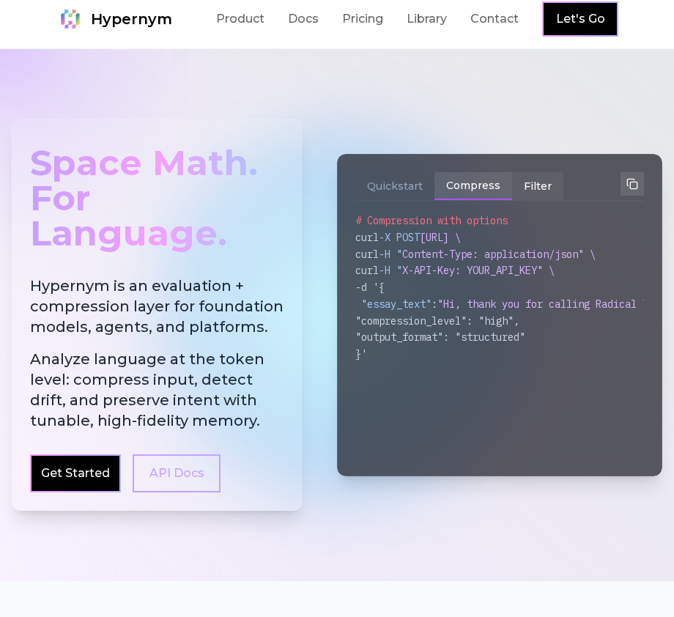 Image resolution: width=674 pixels, height=617 pixels. What do you see at coordinates (75, 473) in the screenshot?
I see `a: Get Started` at bounding box center [75, 473].